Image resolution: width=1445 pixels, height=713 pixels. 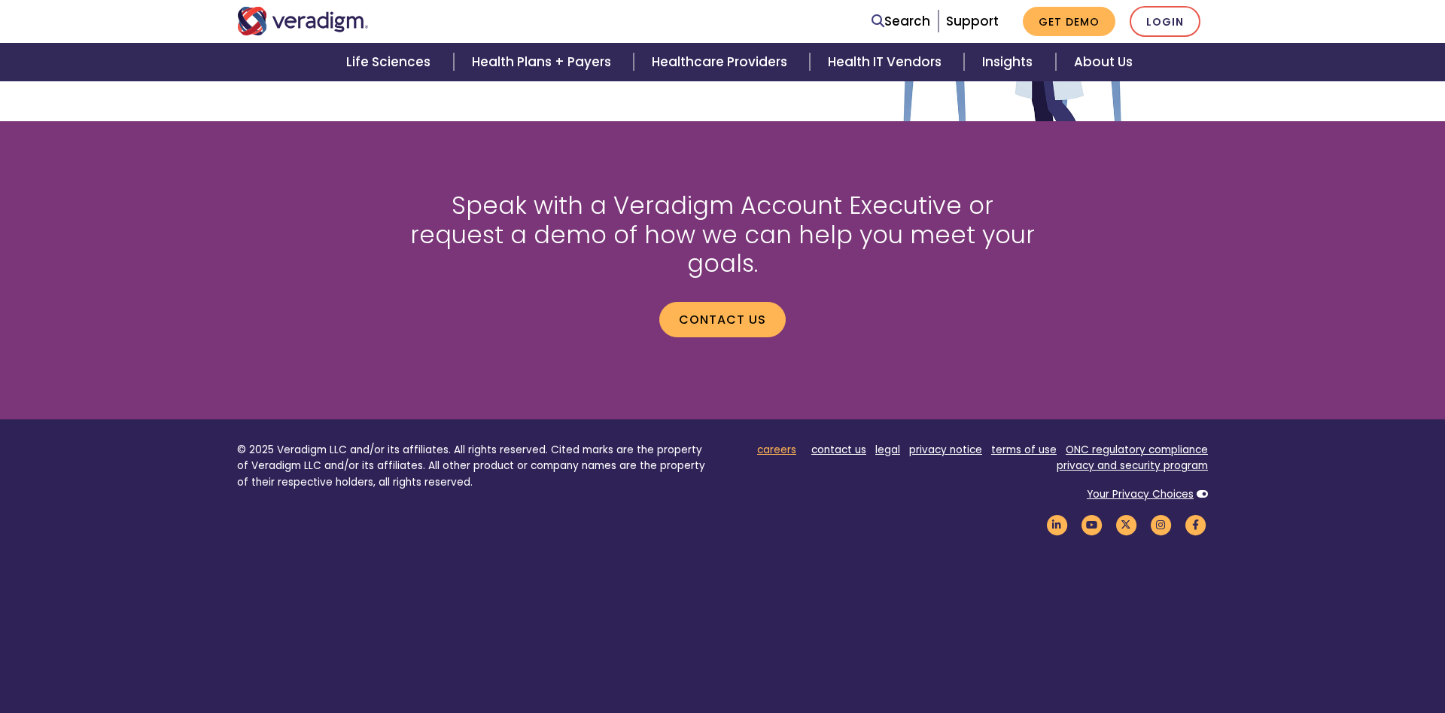 I want to click on a: Veradigm YouTube Link, so click(x=1091, y=524).